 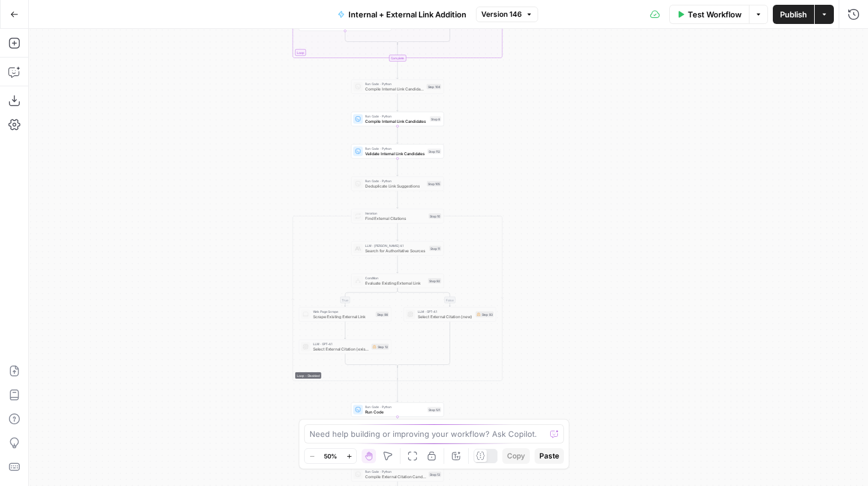 What do you see at coordinates (435, 119) in the screenshot?
I see `div: Step 8` at bounding box center [435, 119].